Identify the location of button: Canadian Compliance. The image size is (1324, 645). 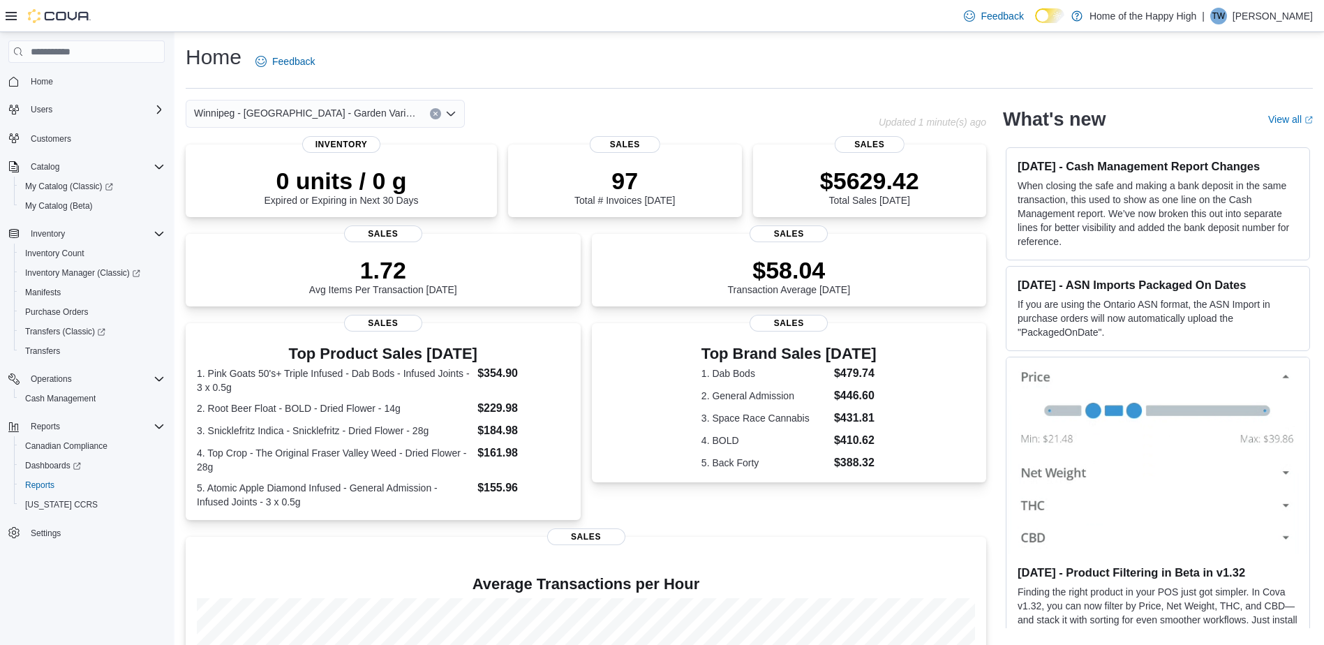
(92, 446).